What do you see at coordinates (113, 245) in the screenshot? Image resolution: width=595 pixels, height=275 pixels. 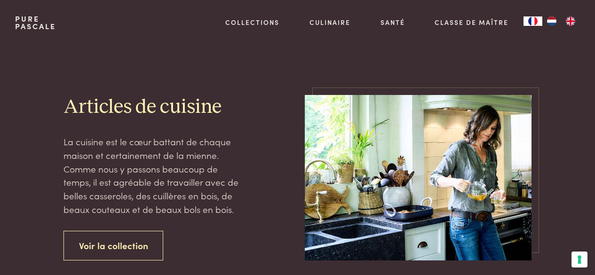 I see `a: Voir la collection` at bounding box center [113, 245].